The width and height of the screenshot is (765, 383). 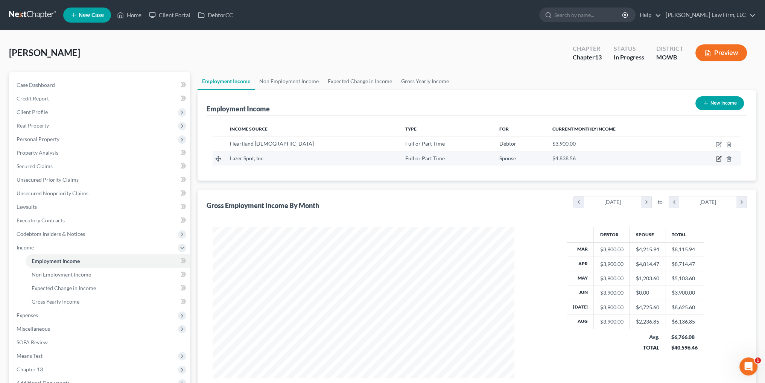 What do you see at coordinates (248, 129) in the screenshot?
I see `span: Income Source` at bounding box center [248, 129].